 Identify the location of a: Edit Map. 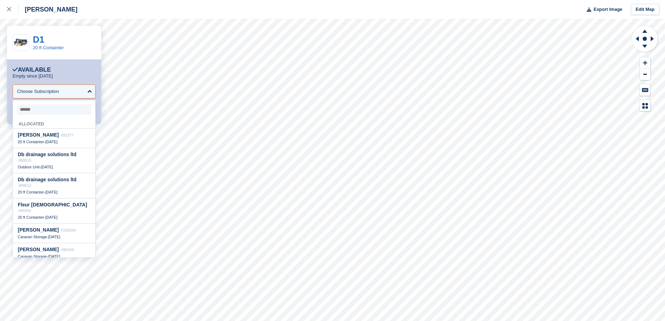
(645, 9).